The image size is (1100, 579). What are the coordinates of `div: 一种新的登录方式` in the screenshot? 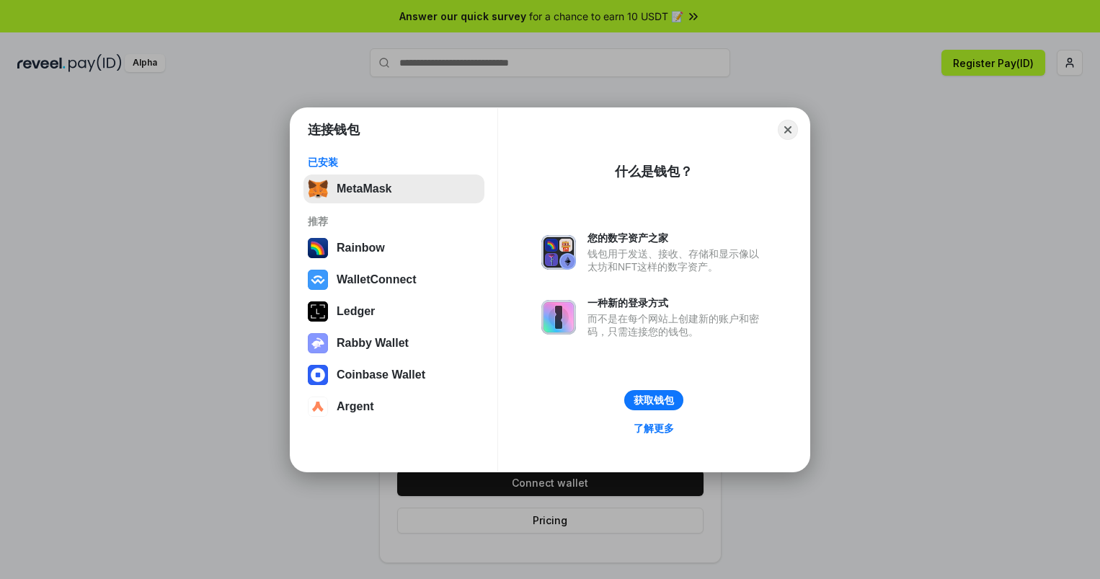 It's located at (677, 303).